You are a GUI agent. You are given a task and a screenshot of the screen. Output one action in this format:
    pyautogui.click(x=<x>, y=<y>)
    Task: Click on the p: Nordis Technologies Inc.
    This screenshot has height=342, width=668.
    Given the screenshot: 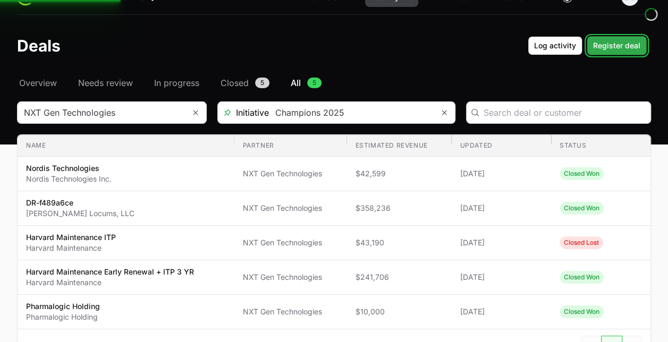 What is the action you would take?
    pyautogui.click(x=69, y=179)
    